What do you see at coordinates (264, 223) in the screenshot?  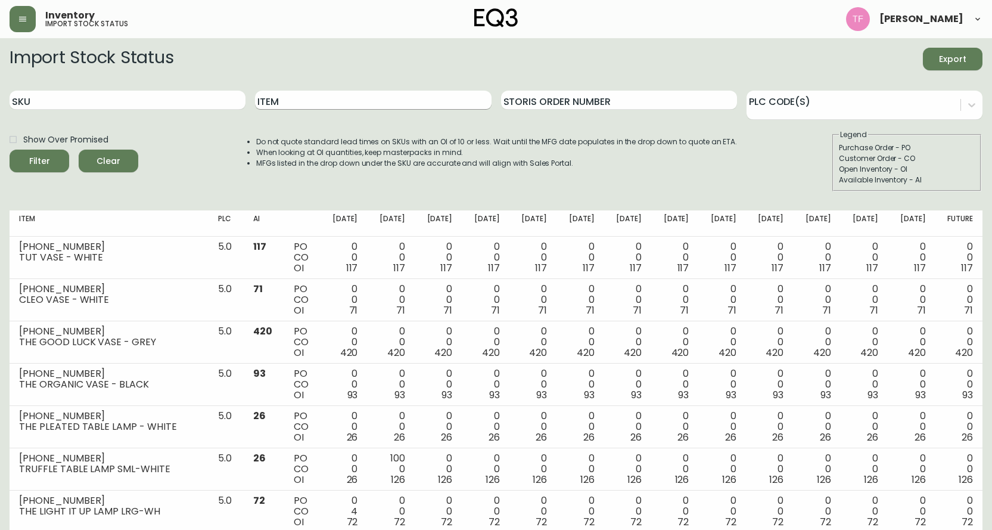 I see `th: AI` at bounding box center [264, 223].